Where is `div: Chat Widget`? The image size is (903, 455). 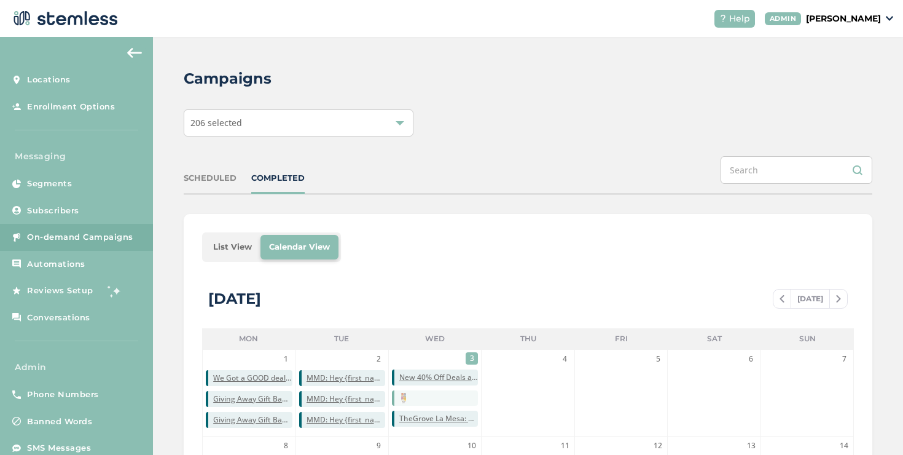
div: Chat Widget is located at coordinates (873, 425).